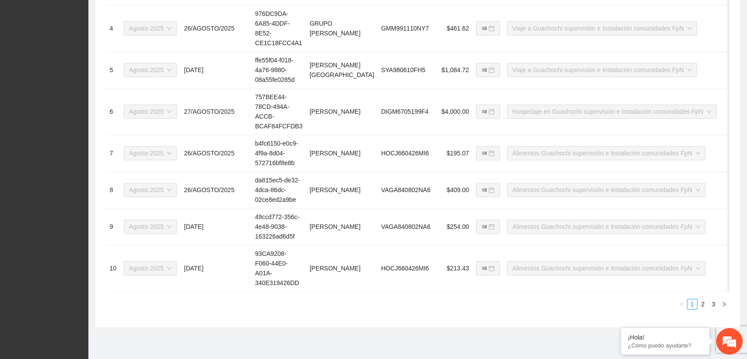 This screenshot has height=359, width=747. Describe the element at coordinates (454, 70) in the screenshot. I see `td: $1,084.72` at that location.